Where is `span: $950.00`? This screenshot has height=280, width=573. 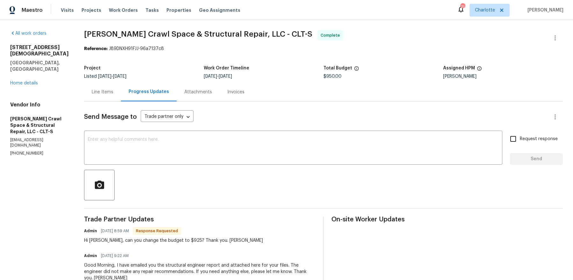
span: $950.00 is located at coordinates (332, 76).